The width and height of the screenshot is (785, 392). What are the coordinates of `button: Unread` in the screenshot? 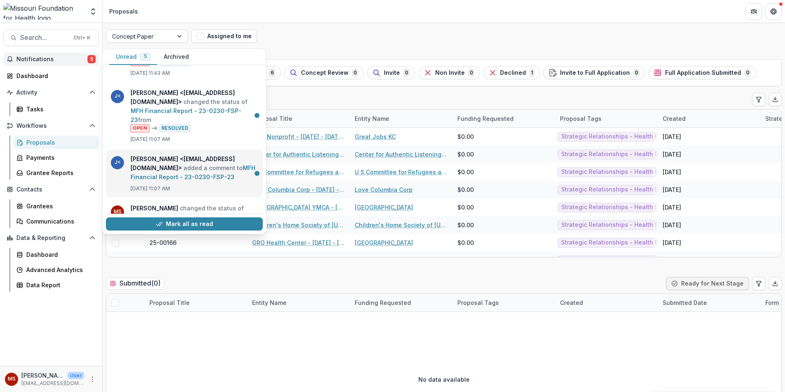 It's located at (133, 57).